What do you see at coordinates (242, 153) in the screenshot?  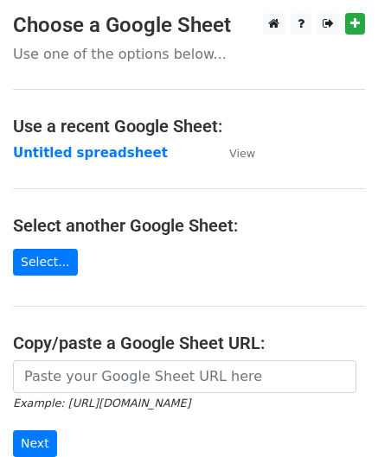 I see `small: View` at bounding box center [242, 153].